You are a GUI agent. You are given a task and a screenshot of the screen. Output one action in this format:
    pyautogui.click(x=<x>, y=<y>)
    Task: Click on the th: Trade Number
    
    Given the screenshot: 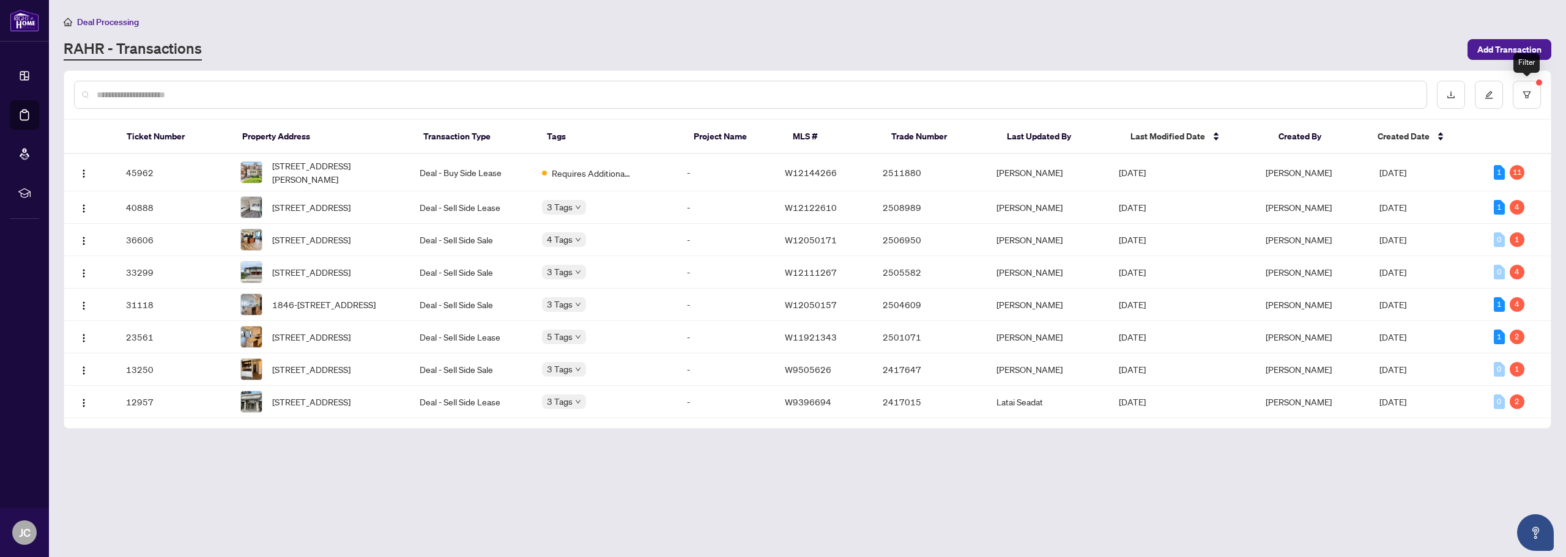 What is the action you would take?
    pyautogui.click(x=939, y=137)
    